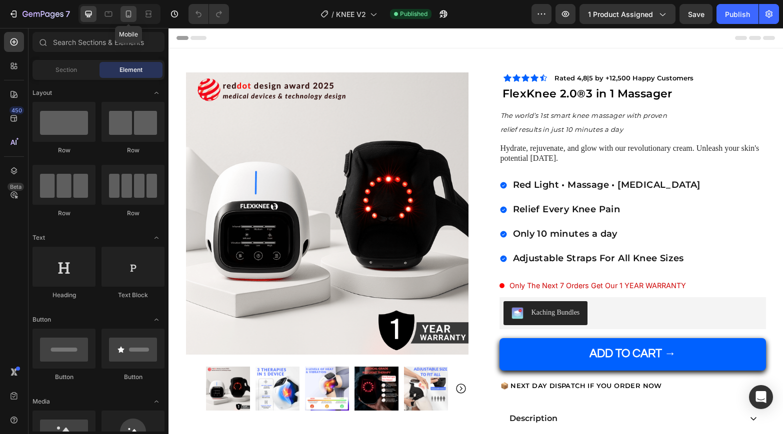  I want to click on i: relief results in just 10 minutes a day, so click(393, 101).